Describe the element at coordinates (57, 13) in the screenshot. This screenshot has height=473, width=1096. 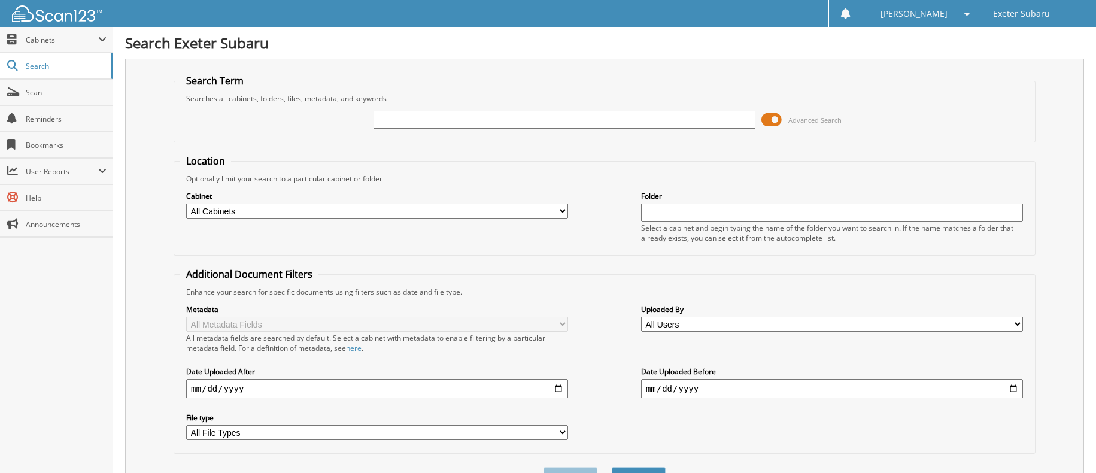
I see `img: scan123-logo-white.svg` at that location.